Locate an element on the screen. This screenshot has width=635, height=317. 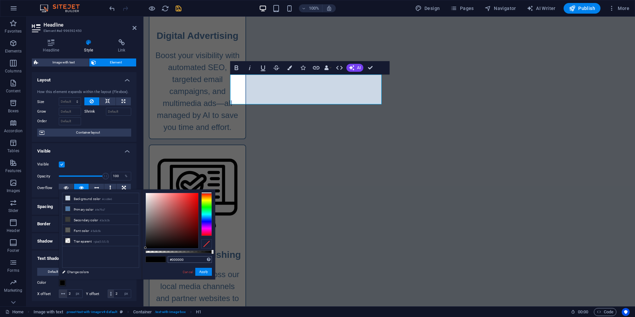
button: Code is located at coordinates (605, 312).